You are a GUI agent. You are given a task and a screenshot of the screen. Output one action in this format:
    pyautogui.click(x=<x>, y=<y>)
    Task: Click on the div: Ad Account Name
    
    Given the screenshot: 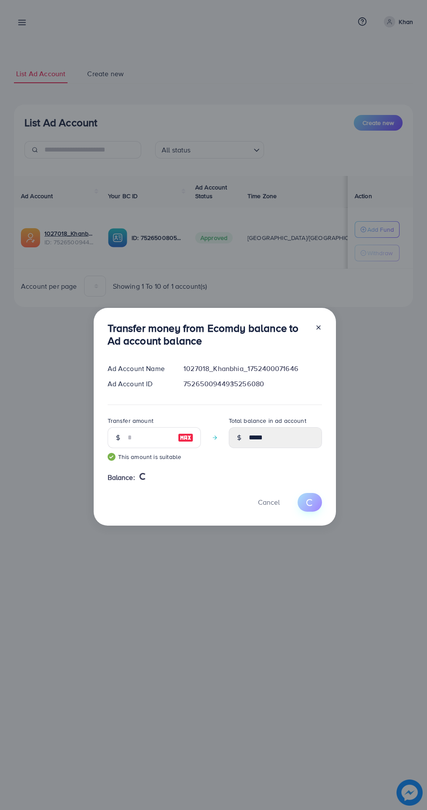 What is the action you would take?
    pyautogui.click(x=138, y=368)
    